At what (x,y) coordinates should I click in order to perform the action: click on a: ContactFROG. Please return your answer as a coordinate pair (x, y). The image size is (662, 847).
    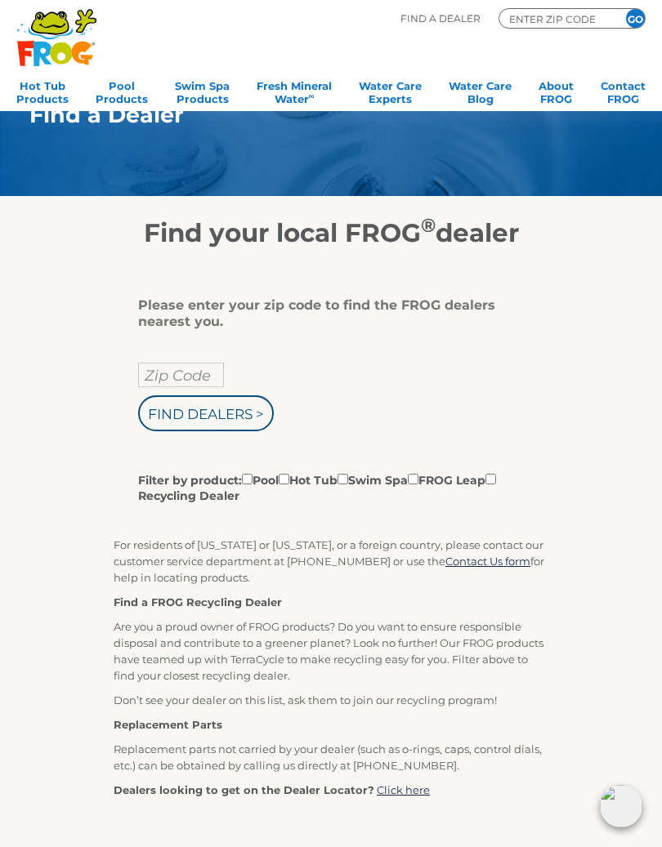
    Looking at the image, I should click on (622, 91).